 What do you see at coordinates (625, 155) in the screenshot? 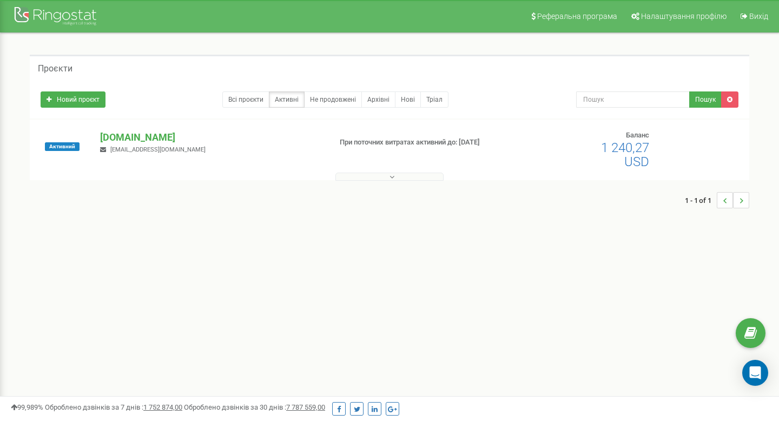
I see `span: 1 240,27 USD` at bounding box center [625, 155].